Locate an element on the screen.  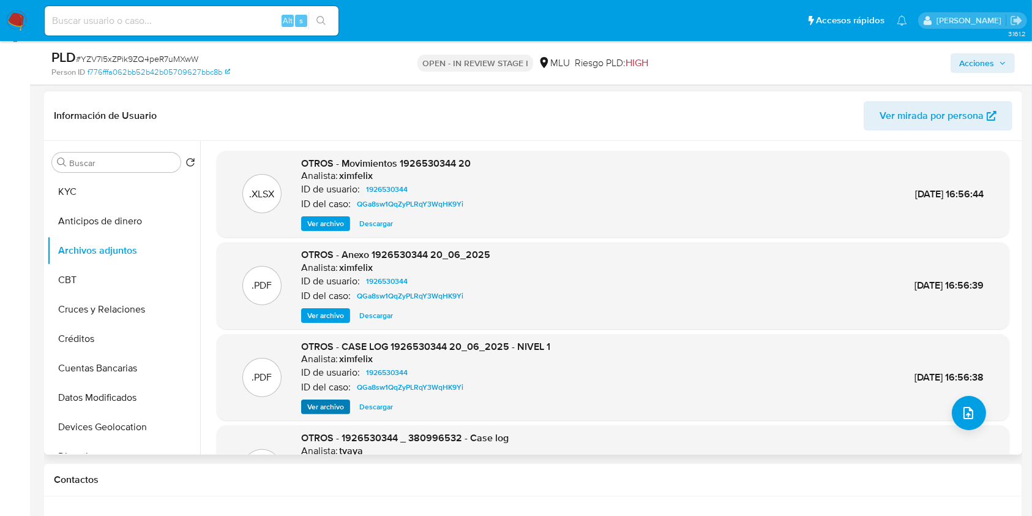
input: Buscar is located at coordinates (122, 163).